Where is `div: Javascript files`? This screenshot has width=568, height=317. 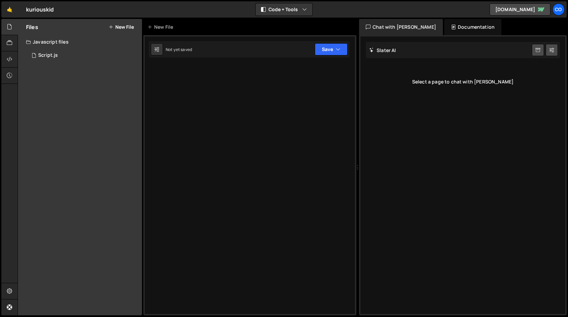 div: Javascript files is located at coordinates (80, 42).